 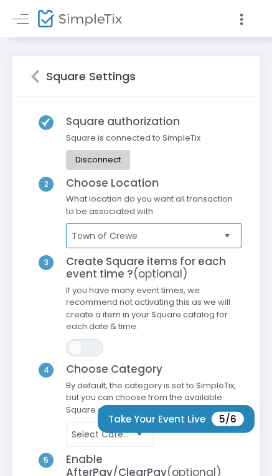 What do you see at coordinates (46, 123) in the screenshot?
I see `img: Checkbox SVG` at bounding box center [46, 123].